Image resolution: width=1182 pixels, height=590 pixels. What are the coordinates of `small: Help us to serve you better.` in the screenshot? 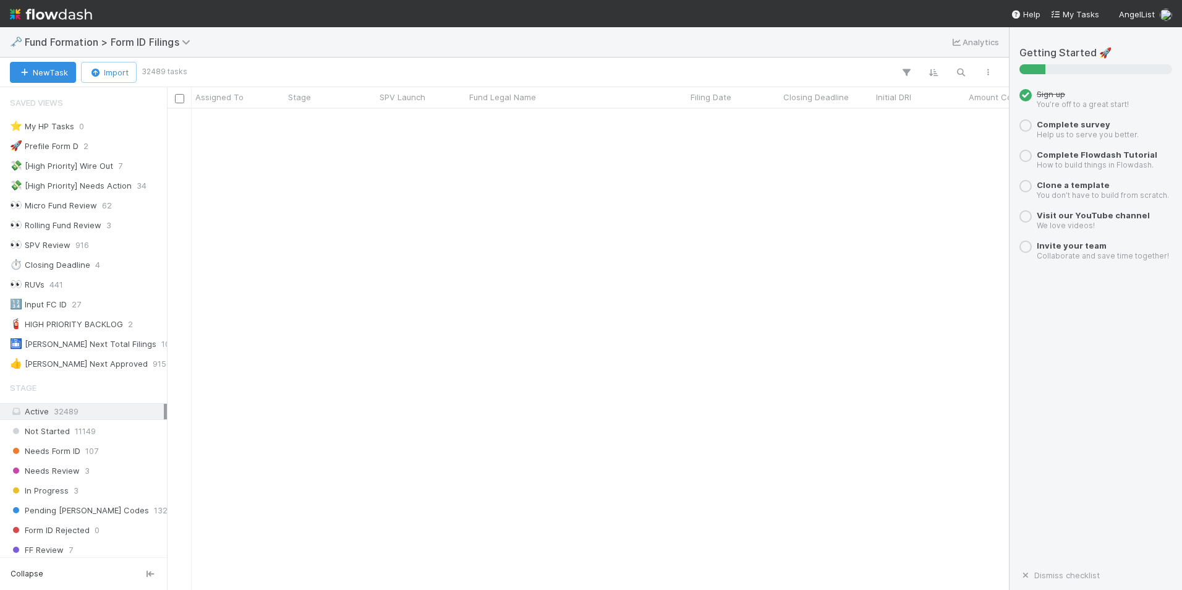 It's located at (1087, 134).